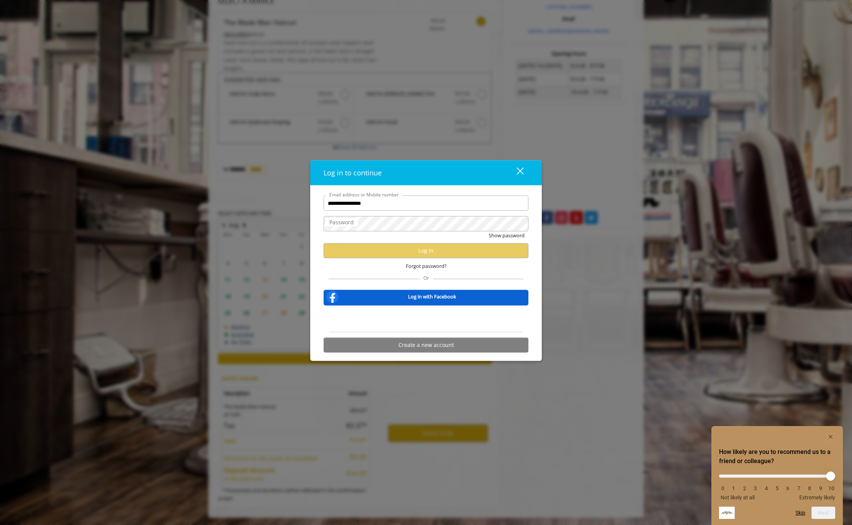 The width and height of the screenshot is (852, 525). I want to click on li: 6, so click(787, 488).